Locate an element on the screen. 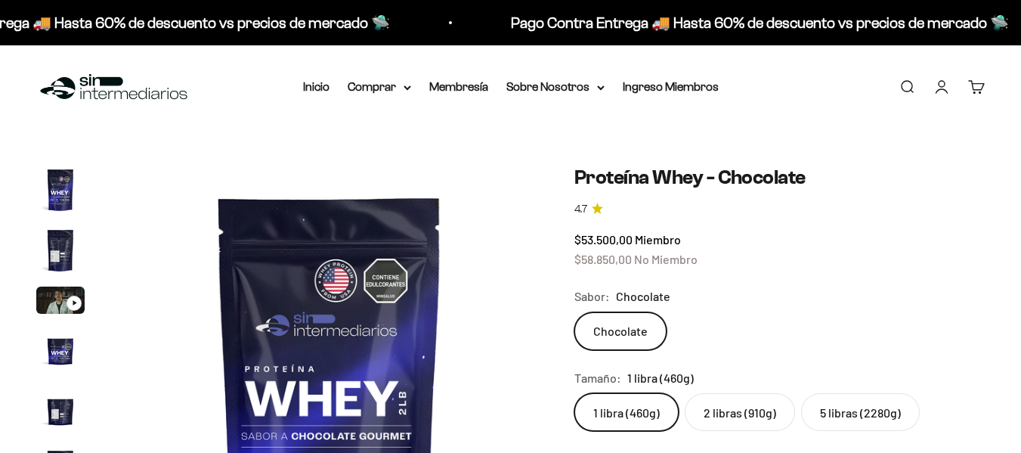 The height and width of the screenshot is (453, 1021). a: Ingreso Miembros is located at coordinates (670, 86).